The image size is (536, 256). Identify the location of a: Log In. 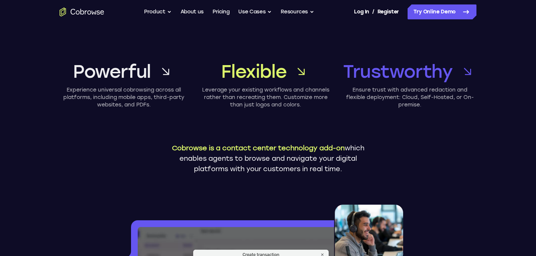
(361, 12).